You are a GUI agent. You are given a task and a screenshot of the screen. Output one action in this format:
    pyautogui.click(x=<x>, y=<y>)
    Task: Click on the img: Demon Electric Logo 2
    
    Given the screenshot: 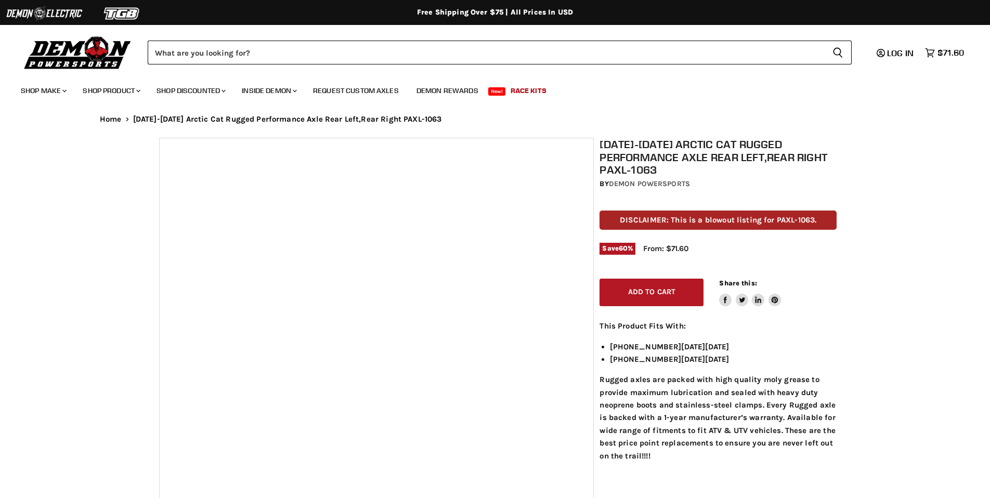 What is the action you would take?
    pyautogui.click(x=44, y=14)
    